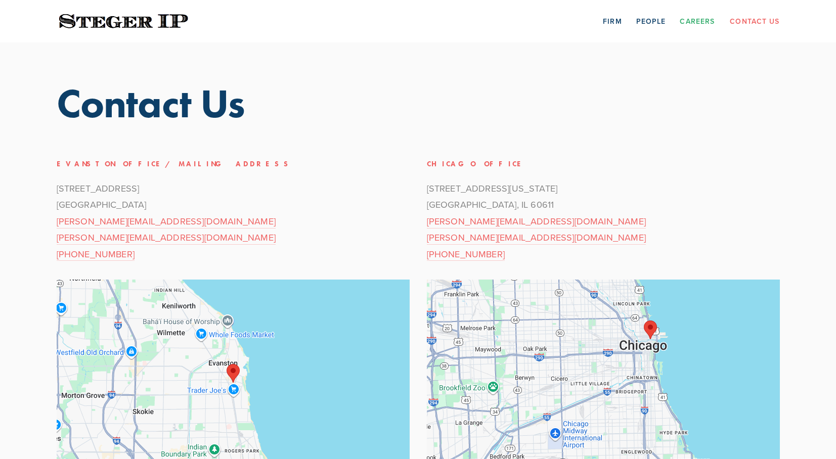 This screenshot has height=459, width=836. What do you see at coordinates (754, 21) in the screenshot?
I see `a: Contact Us` at bounding box center [754, 21].